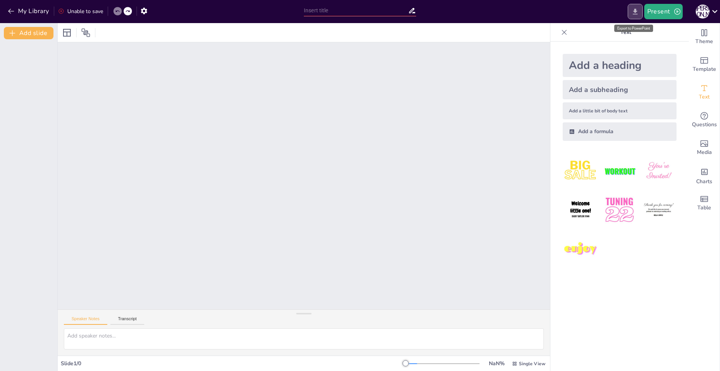 Image resolution: width=720 pixels, height=371 pixels. I want to click on div: Add a formula, so click(619, 131).